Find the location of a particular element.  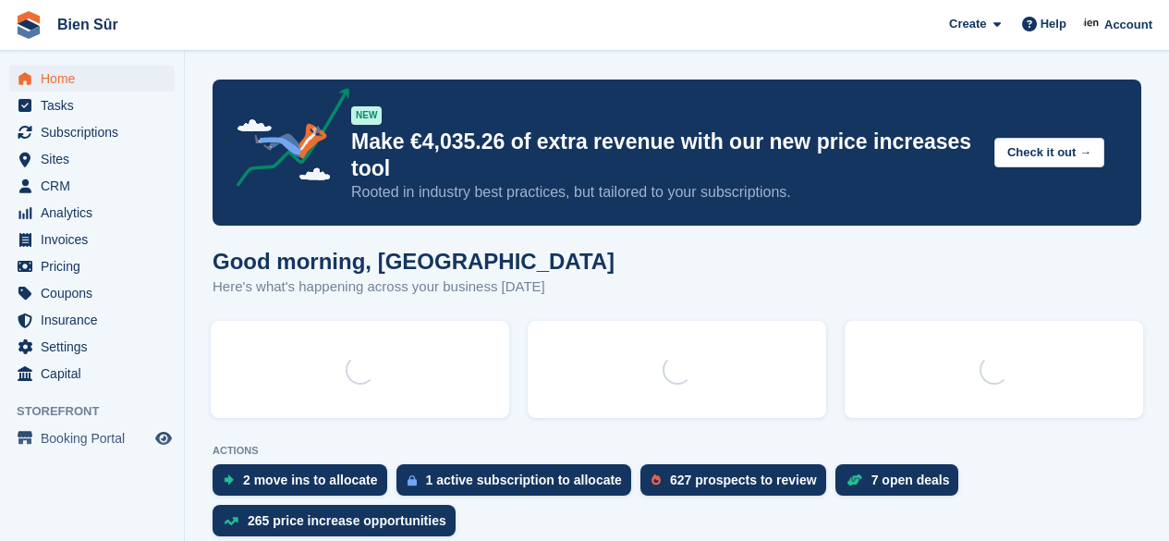

div: 265 price increase opportunities is located at coordinates (347, 520).